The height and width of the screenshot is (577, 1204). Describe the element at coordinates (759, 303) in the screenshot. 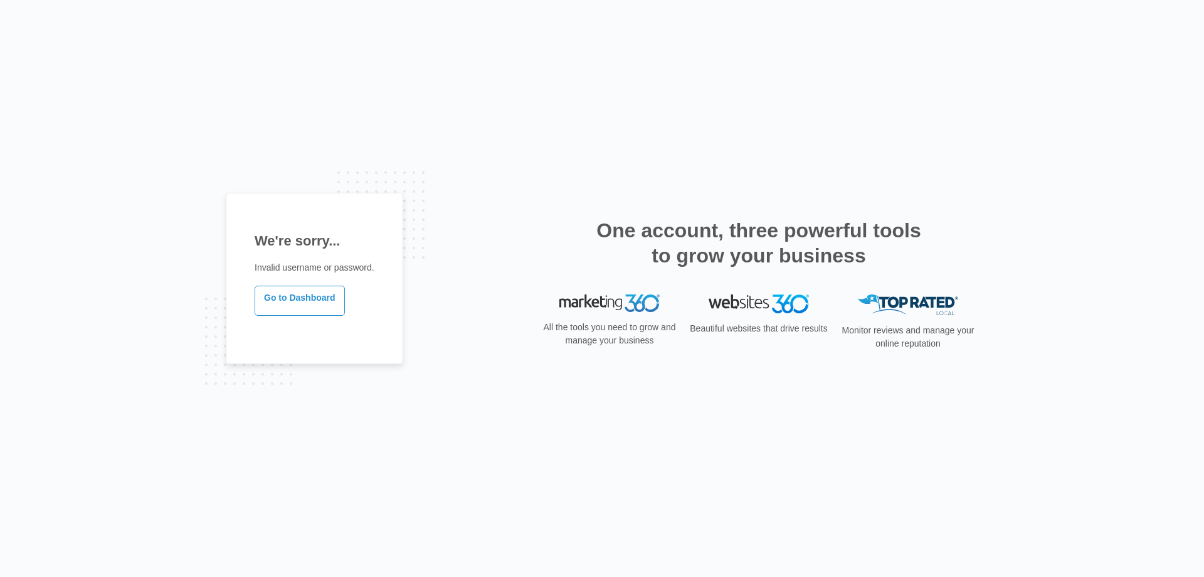

I see `img: Websites 360` at that location.